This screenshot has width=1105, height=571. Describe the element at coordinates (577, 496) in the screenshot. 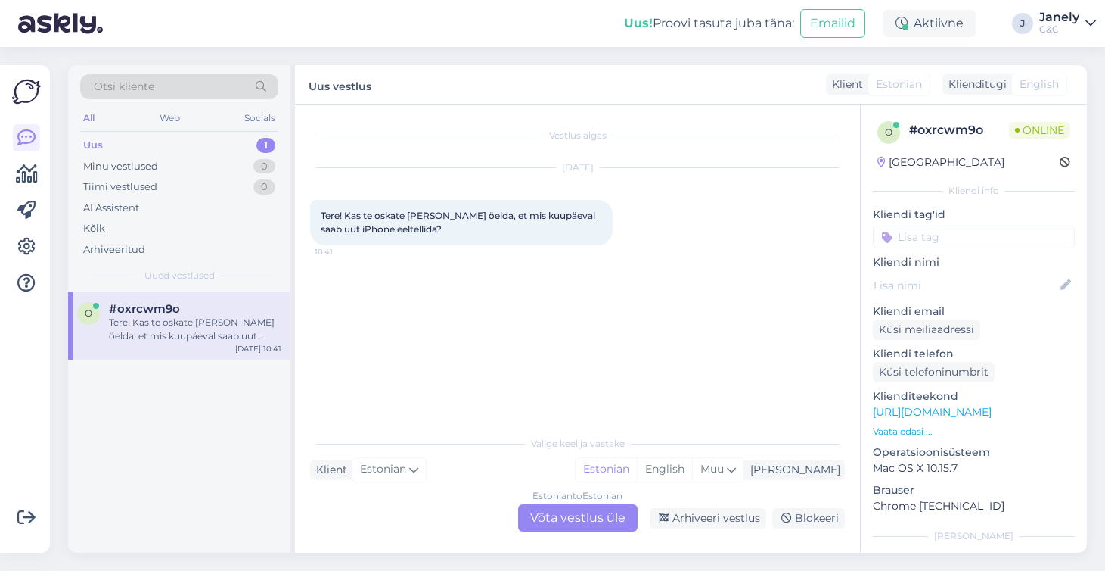

I see `div: Estonian to Estonian` at that location.